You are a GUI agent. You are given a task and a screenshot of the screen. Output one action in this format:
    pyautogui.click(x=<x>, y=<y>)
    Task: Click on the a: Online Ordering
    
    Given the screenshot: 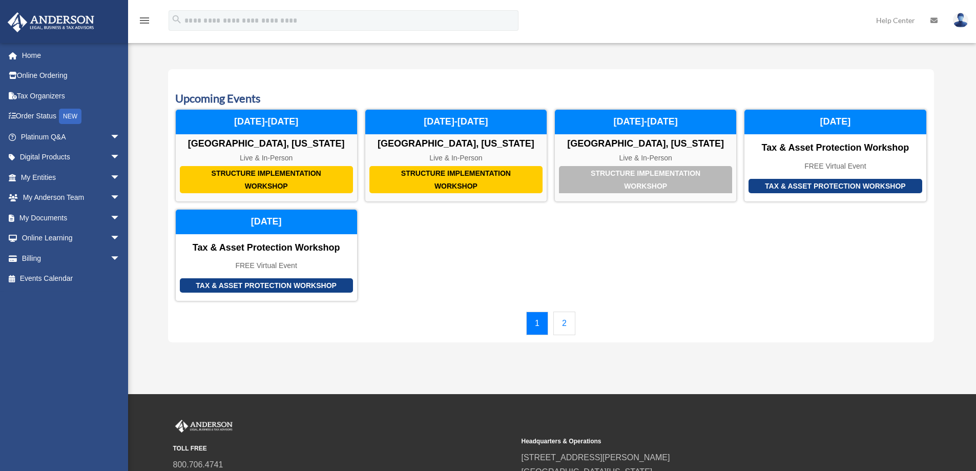 What is the action you would take?
    pyautogui.click(x=71, y=76)
    